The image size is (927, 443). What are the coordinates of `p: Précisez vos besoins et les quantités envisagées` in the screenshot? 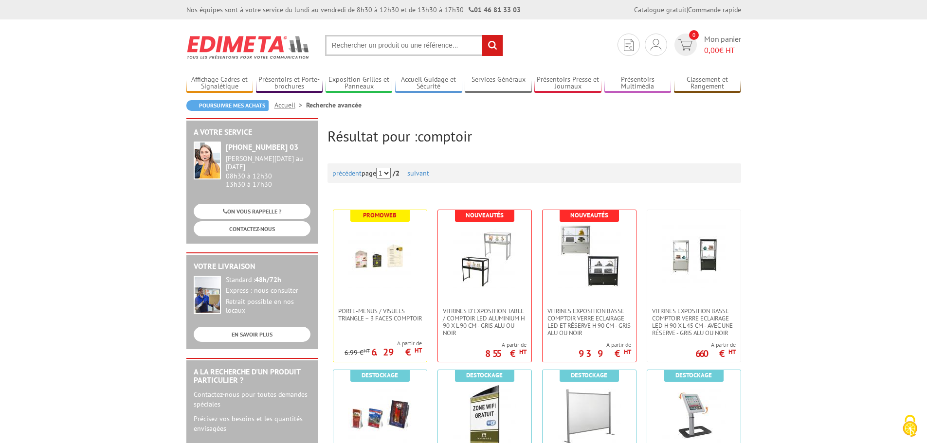 It's located at (252, 424).